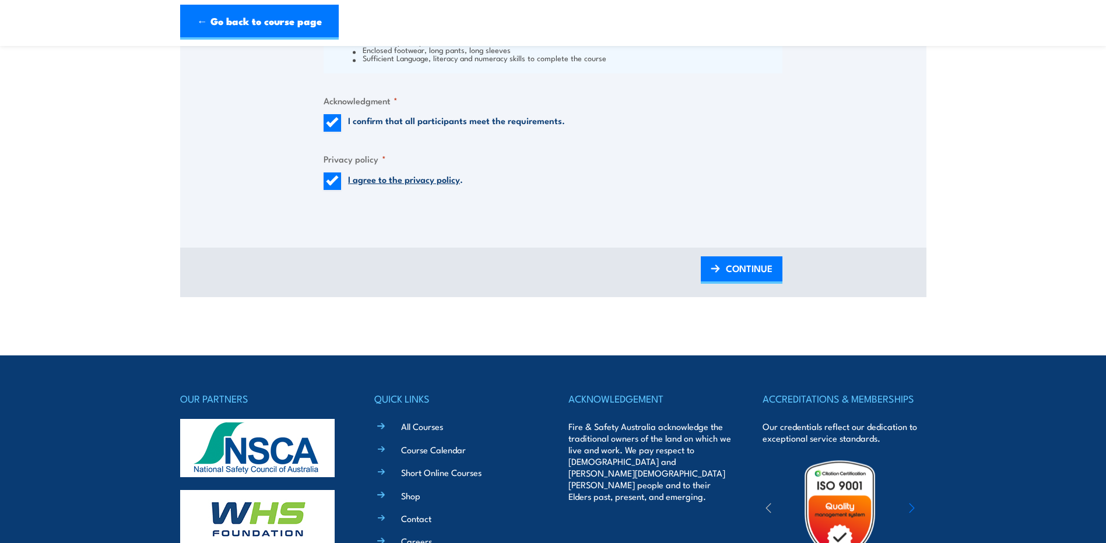 This screenshot has width=1106, height=543. What do you see at coordinates (741, 270) in the screenshot?
I see `a: CONTINUE` at bounding box center [741, 270].